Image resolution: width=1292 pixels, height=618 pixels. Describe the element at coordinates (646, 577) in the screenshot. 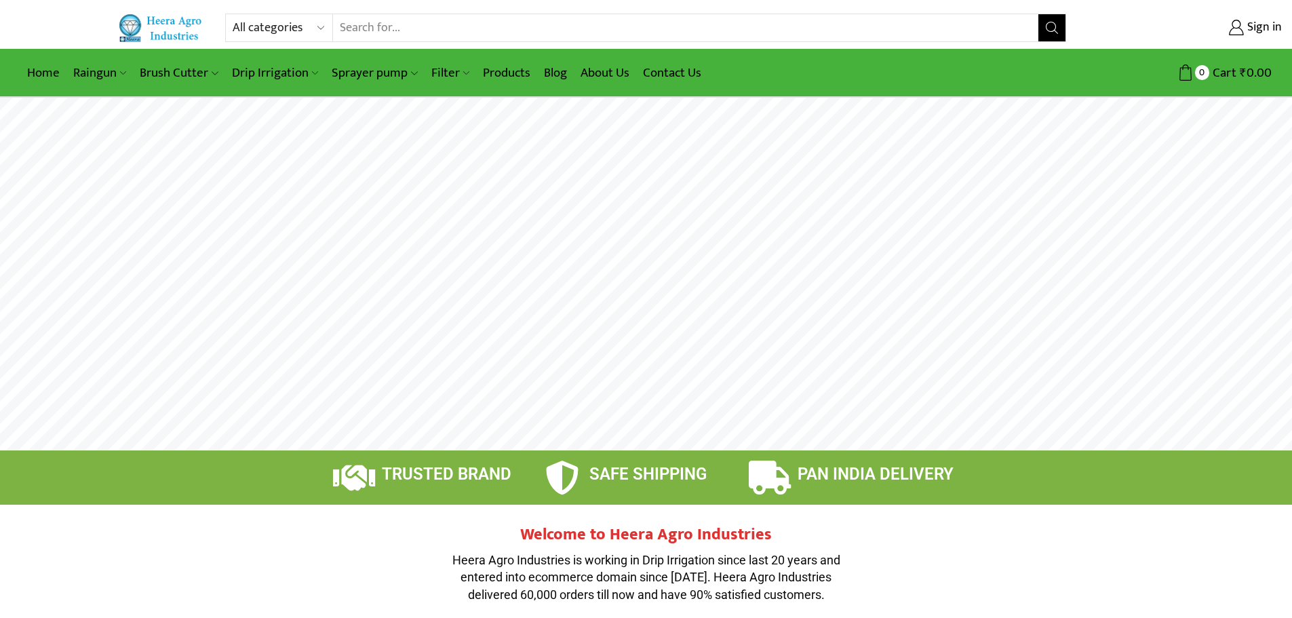

I see `p: Heera Agro Industries is working in Drip Irrigation since last 20 years and entered into ecommerc...` at that location.